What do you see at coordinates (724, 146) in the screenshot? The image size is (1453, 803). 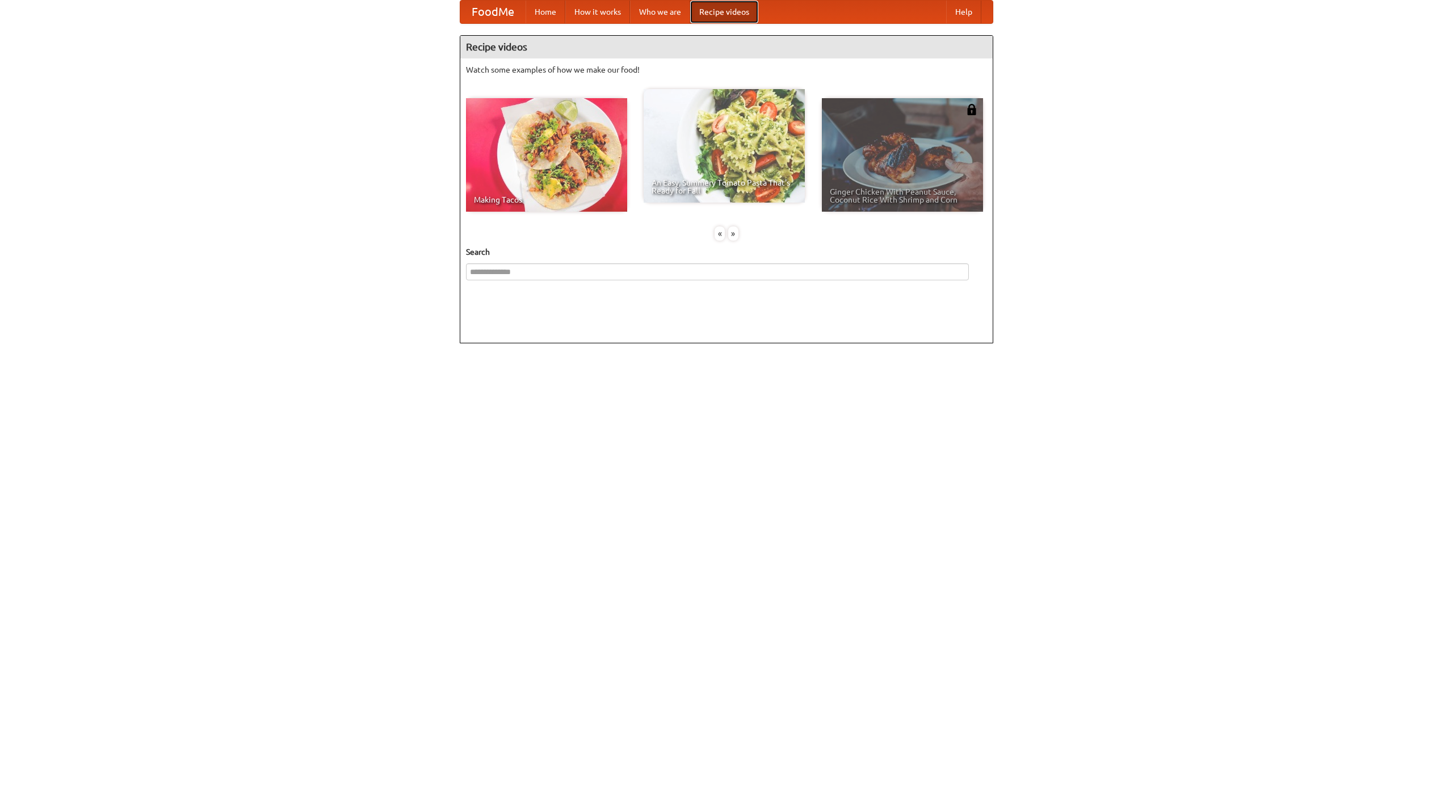 I see `a: An Easy, Summery Tomato Pasta That's Ready for Fall` at bounding box center [724, 146].